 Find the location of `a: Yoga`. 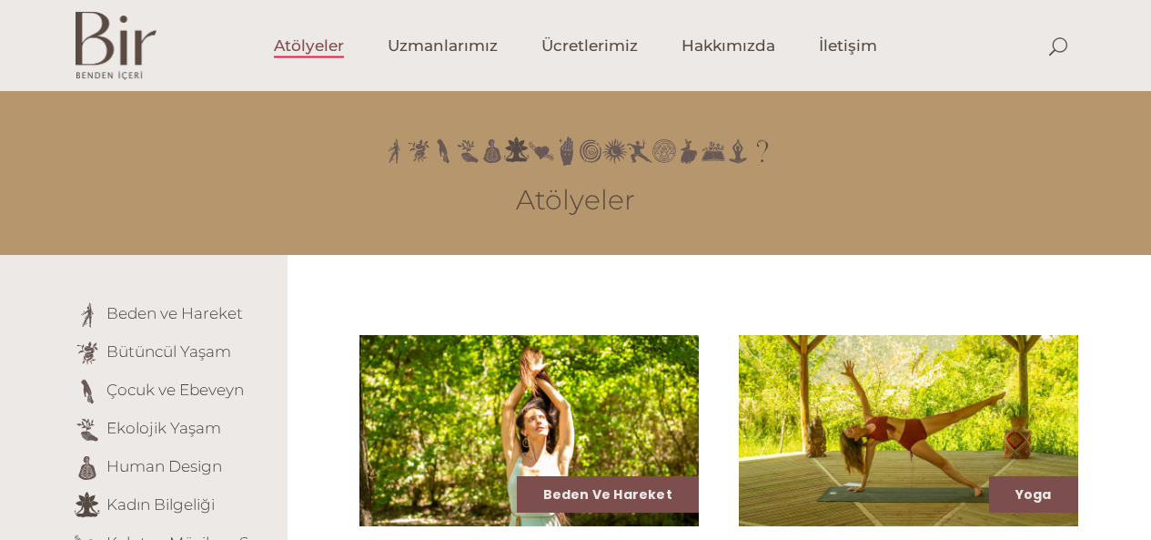

a: Yoga is located at coordinates (1034, 494).